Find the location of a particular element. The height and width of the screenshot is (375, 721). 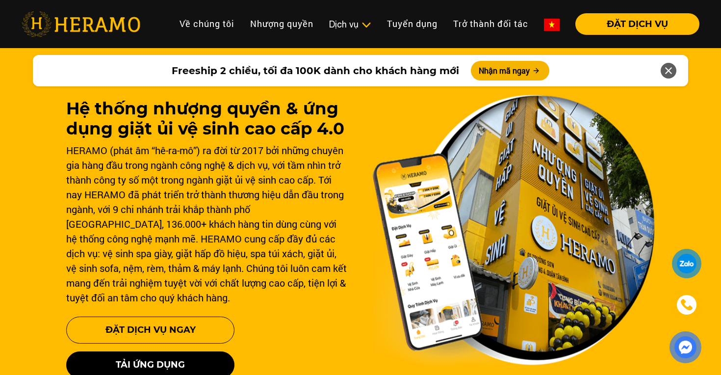

a: Tuyển dụng is located at coordinates (412, 24).